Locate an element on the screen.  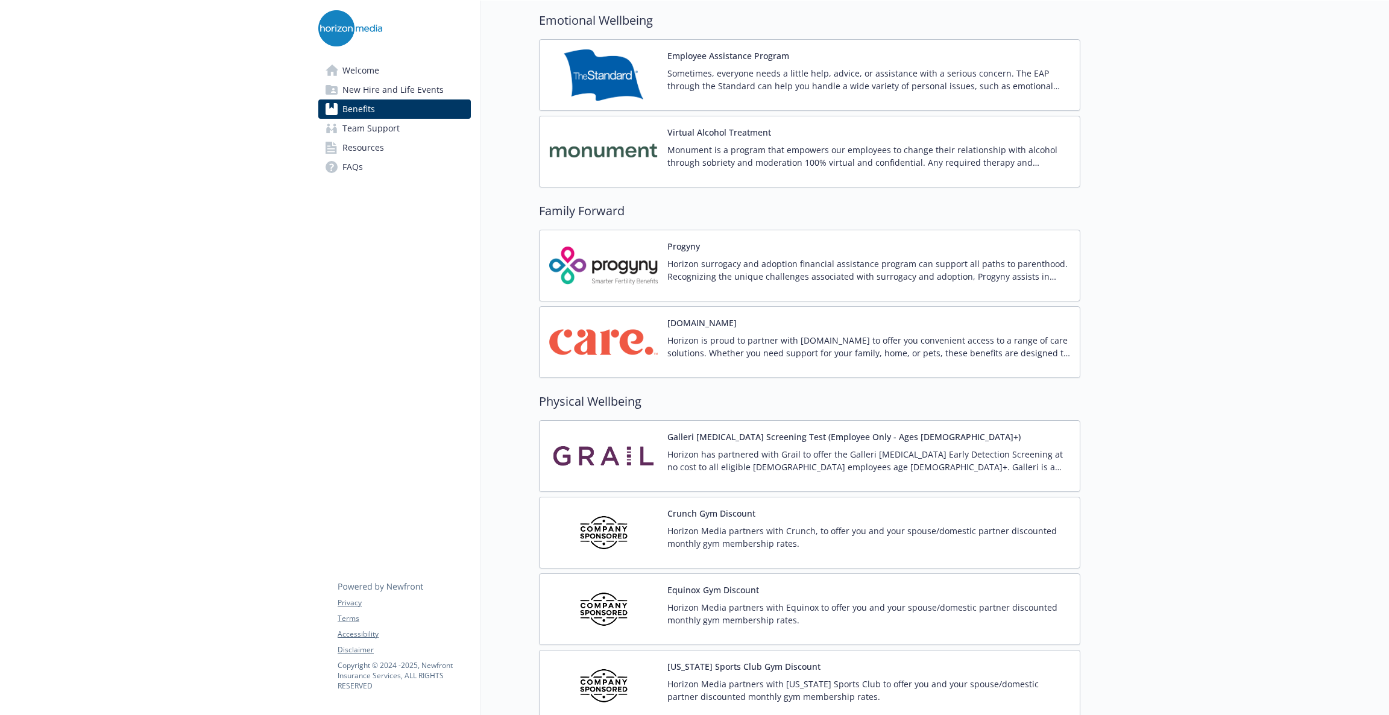
a: Welcome is located at coordinates (394, 71).